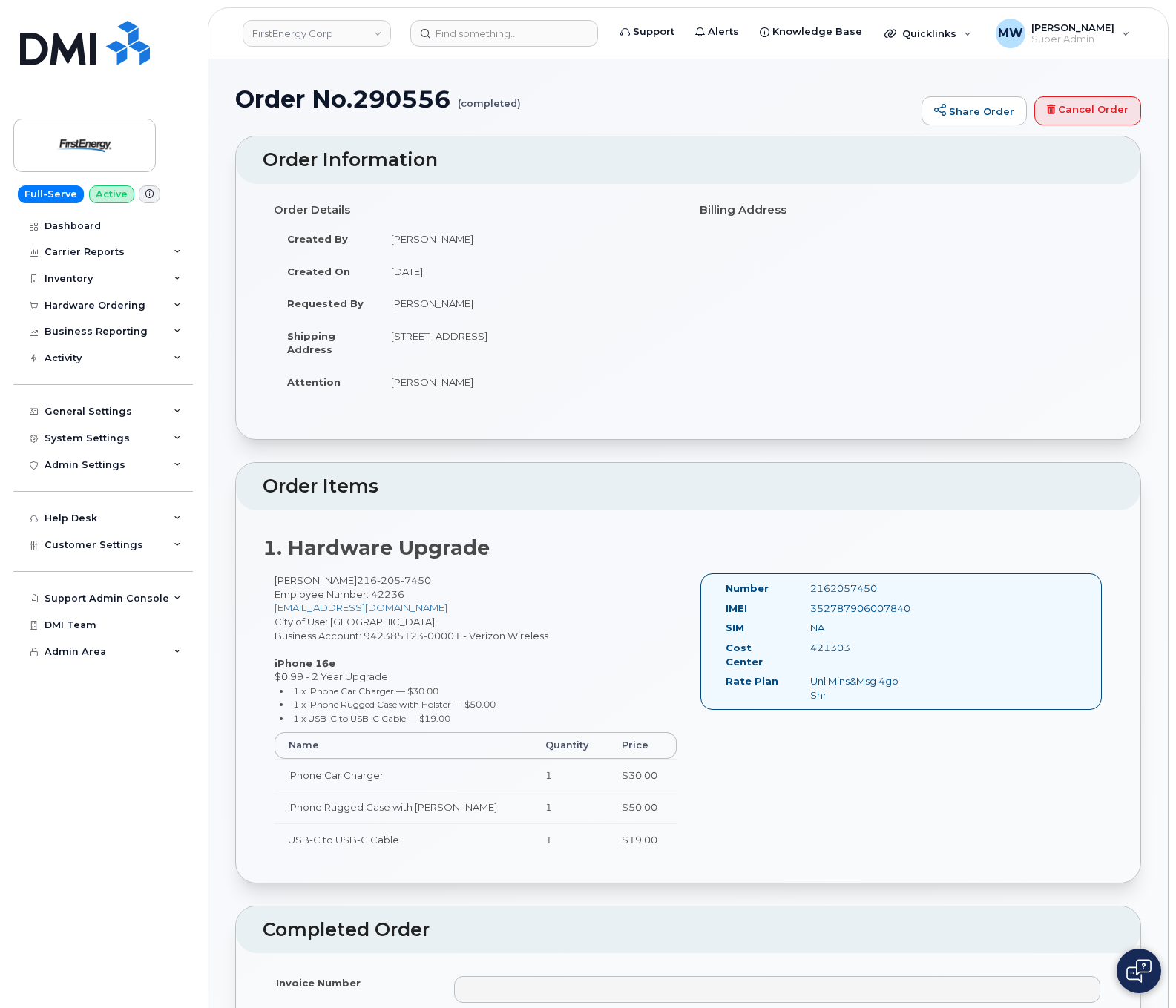  I want to click on small: 1 x iPhone Rugged Case with Holster — $50.00, so click(394, 704).